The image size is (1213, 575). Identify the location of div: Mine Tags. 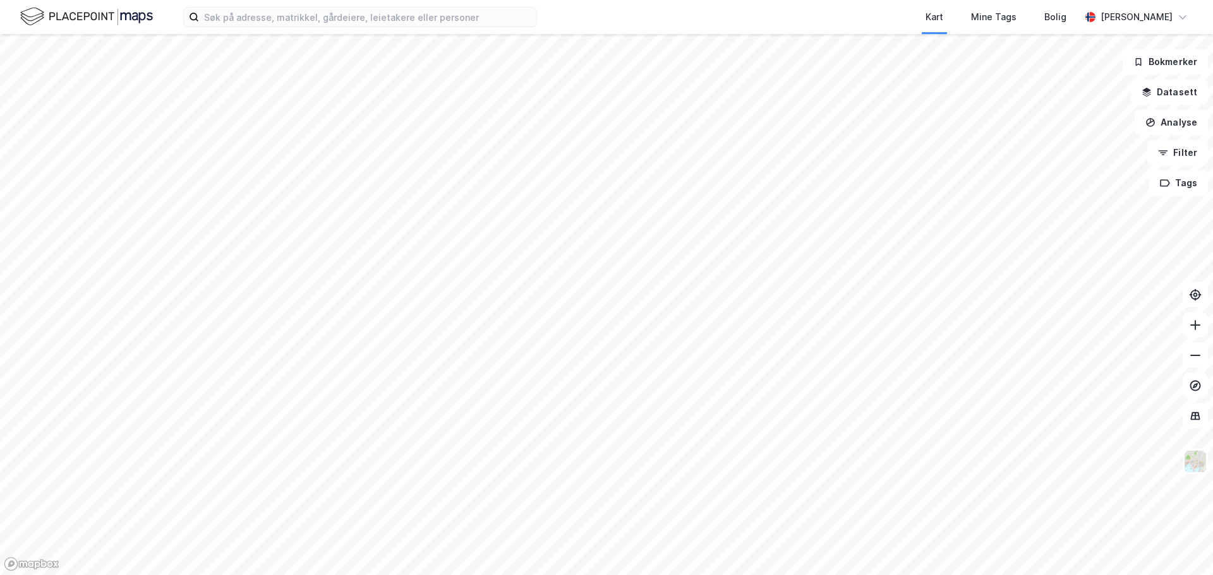
(994, 17).